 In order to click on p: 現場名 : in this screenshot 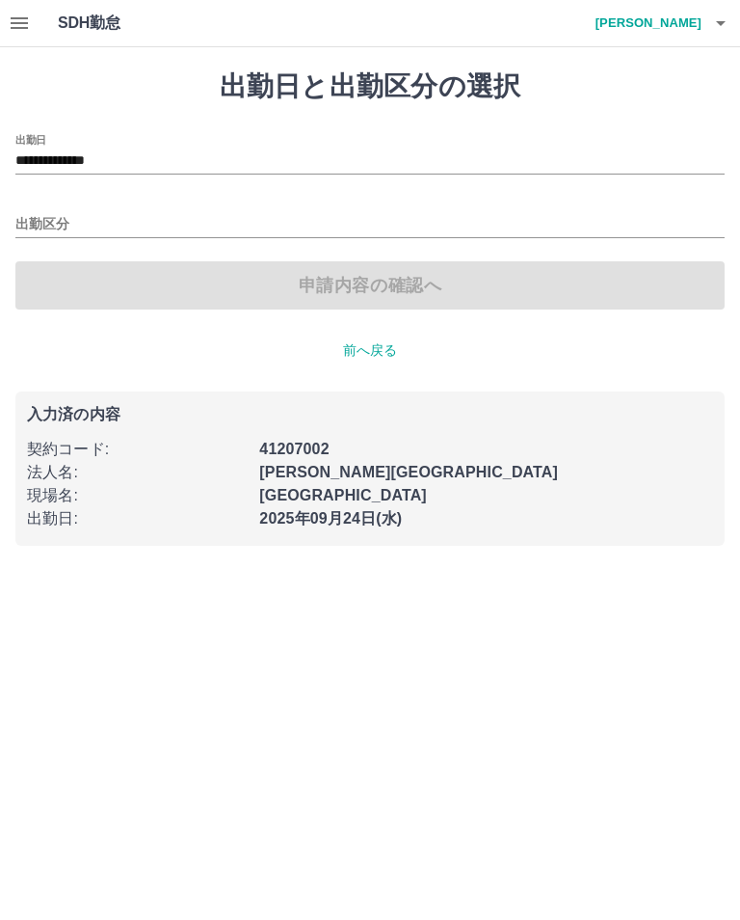, I will do `click(137, 495)`.